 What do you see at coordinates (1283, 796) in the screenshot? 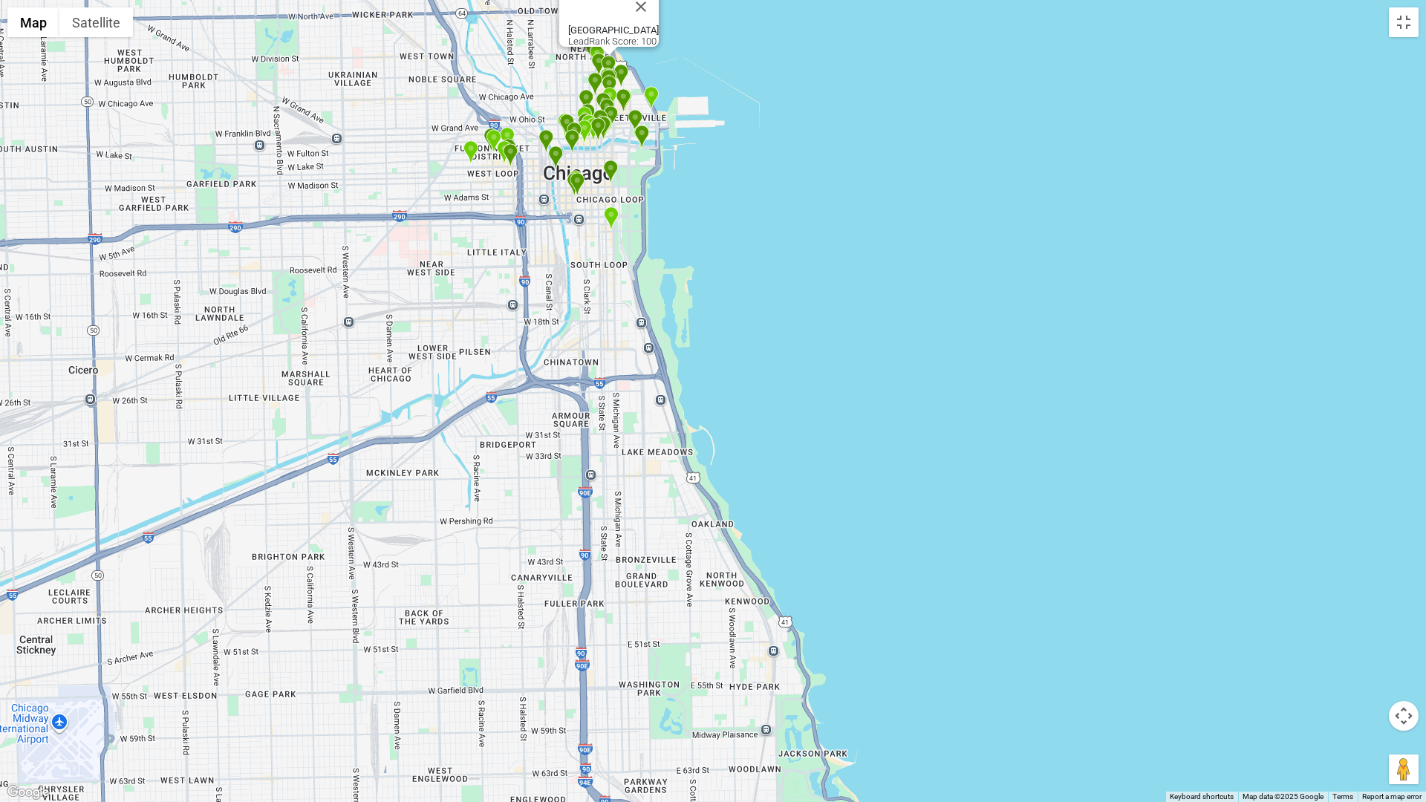
I see `span: Map data ©2025 Google` at bounding box center [1283, 796].